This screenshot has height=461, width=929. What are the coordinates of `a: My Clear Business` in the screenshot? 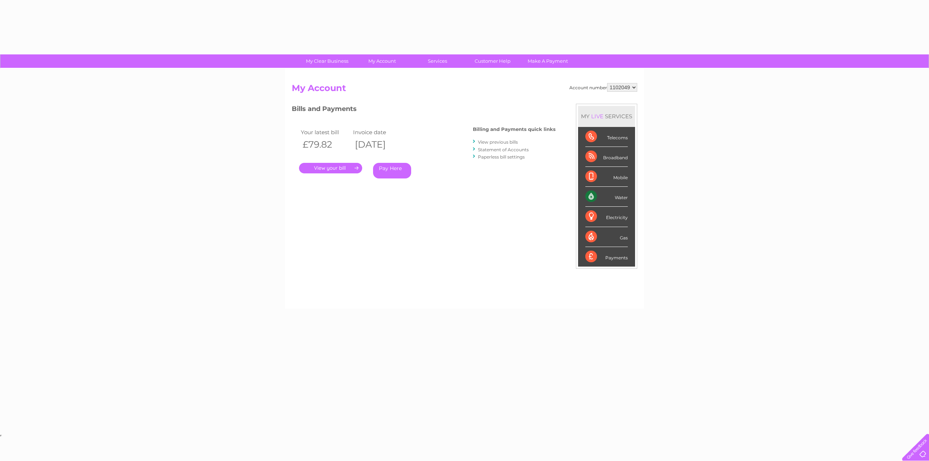 It's located at (327, 61).